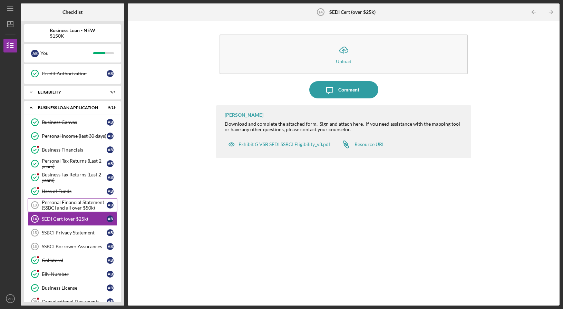  Describe the element at coordinates (74, 177) in the screenshot. I see `div: Business Tax Returns (Last 2 years)` at that location.